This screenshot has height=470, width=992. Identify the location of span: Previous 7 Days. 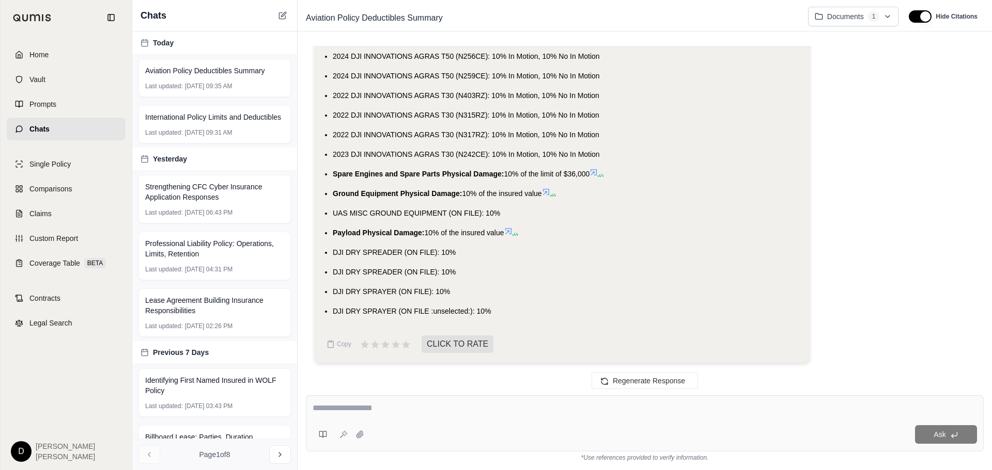
(181, 353).